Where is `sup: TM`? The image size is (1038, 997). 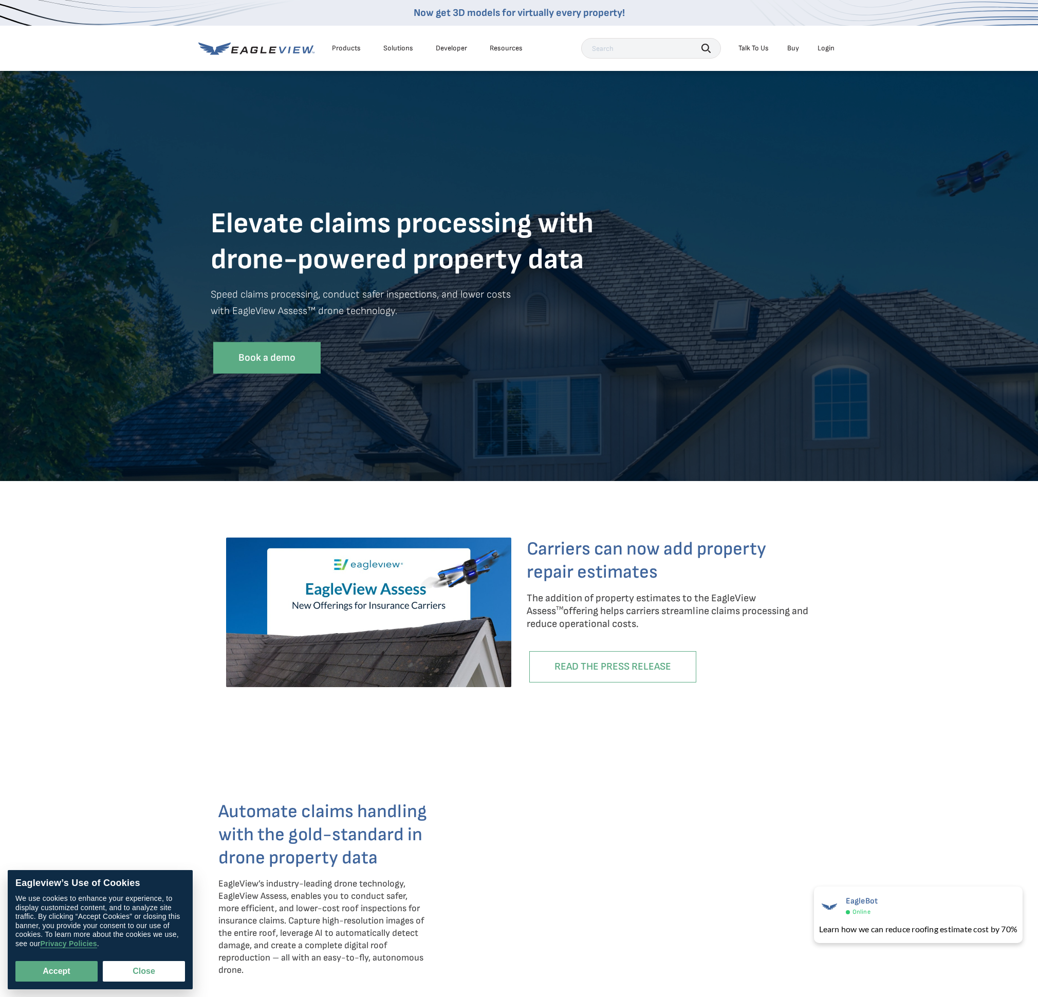
sup: TM is located at coordinates (560, 608).